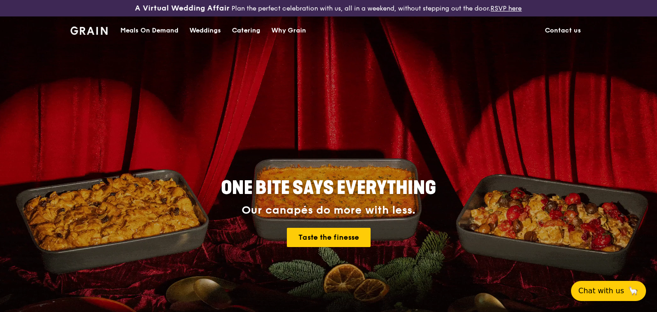  I want to click on div: Meals On Demand, so click(149, 31).